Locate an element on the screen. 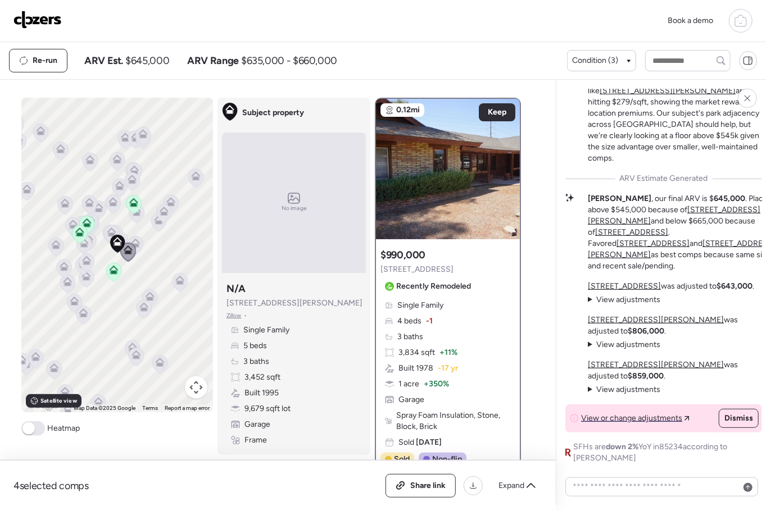 The height and width of the screenshot is (511, 766). span: 9,679 sqft lot is located at coordinates (267, 409).